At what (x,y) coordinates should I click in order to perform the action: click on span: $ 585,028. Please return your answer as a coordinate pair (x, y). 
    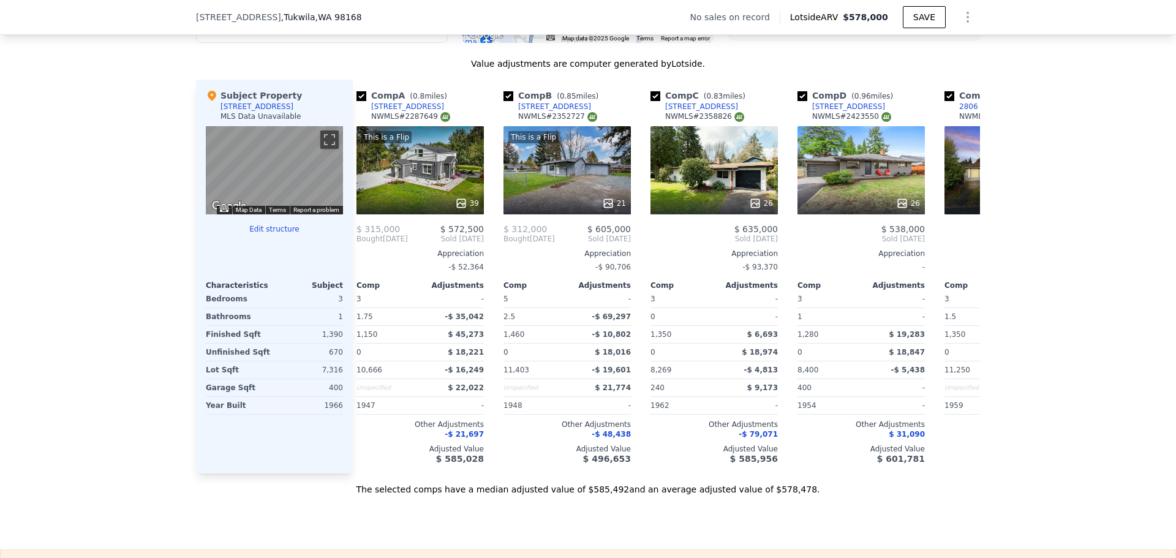
    Looking at the image, I should click on (460, 459).